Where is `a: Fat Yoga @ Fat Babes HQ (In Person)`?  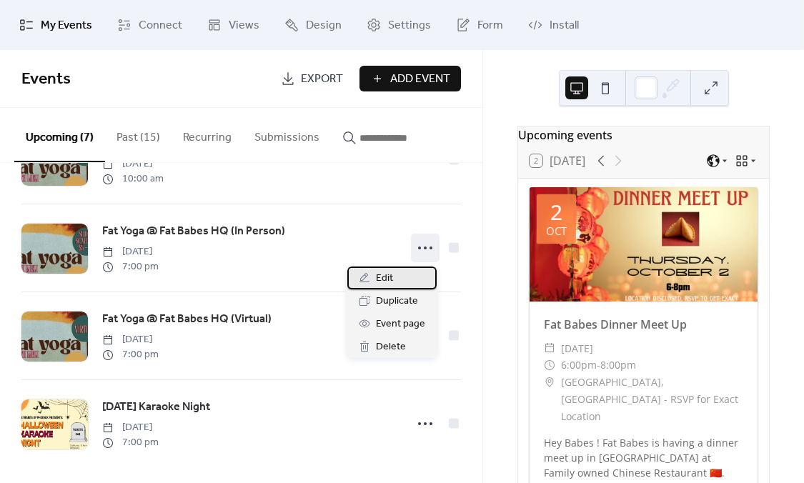
a: Fat Yoga @ Fat Babes HQ (In Person) is located at coordinates (194, 231).